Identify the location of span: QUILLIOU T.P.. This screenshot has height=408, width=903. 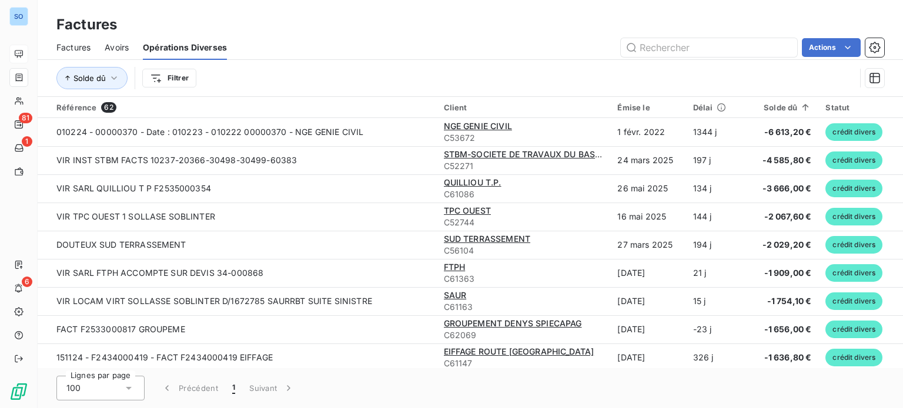
(473, 182).